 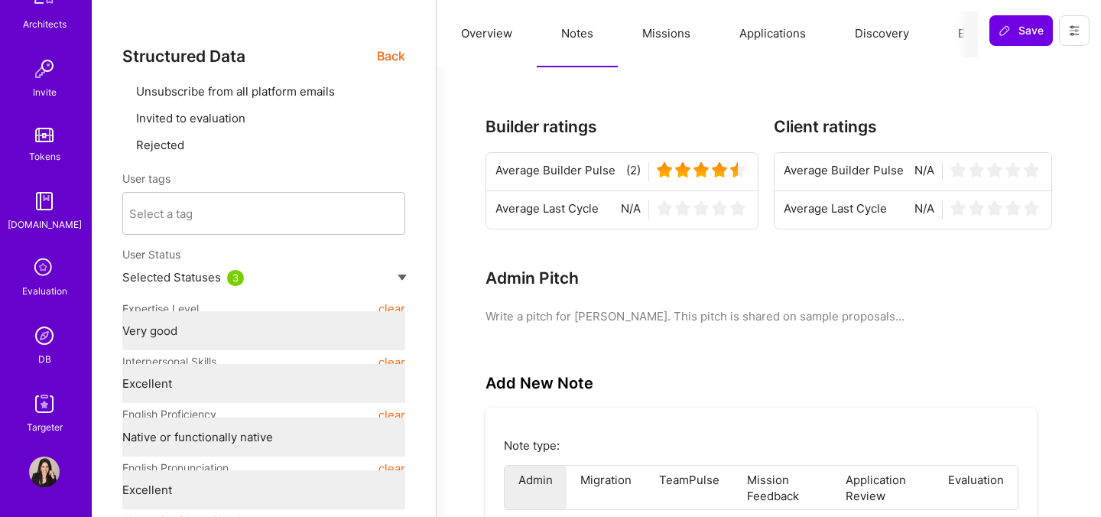 I want to click on i: icon SelectionTeam, so click(x=44, y=268).